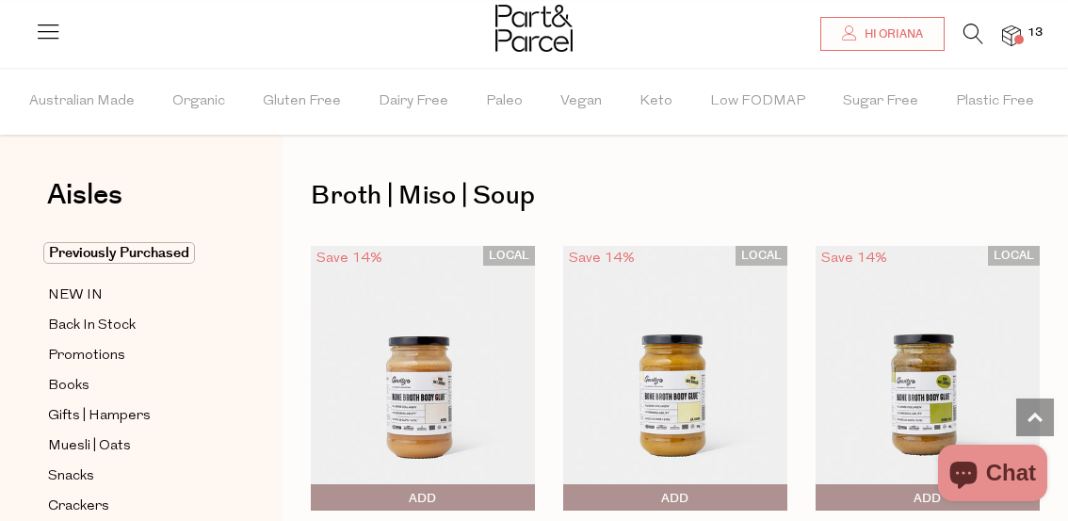 The height and width of the screenshot is (521, 1068). I want to click on span: Low FODMAP, so click(757, 102).